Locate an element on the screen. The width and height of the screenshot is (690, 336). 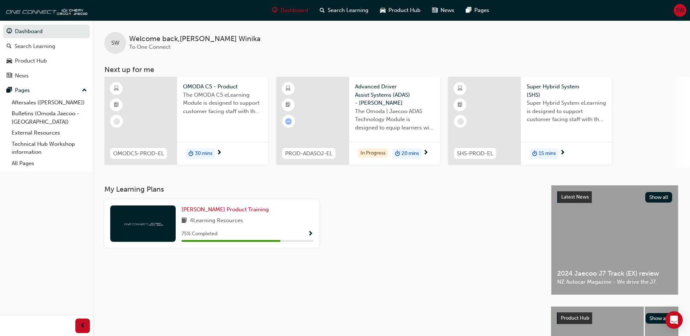
a: SHS-PROD-ELSuper Hybrid System (SHS)Super Hybrid System eLearning is designed to support customer... is located at coordinates (530, 121).